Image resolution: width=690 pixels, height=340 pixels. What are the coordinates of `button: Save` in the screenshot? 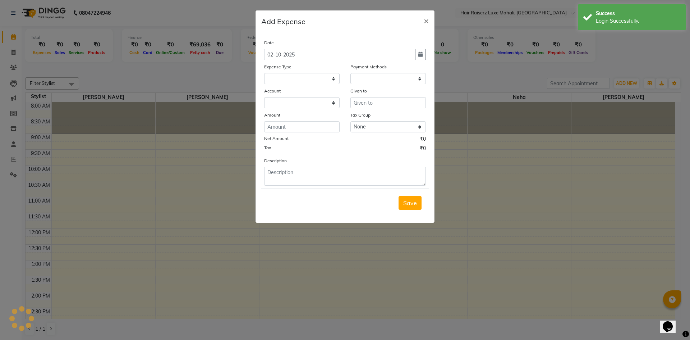 It's located at (410, 203).